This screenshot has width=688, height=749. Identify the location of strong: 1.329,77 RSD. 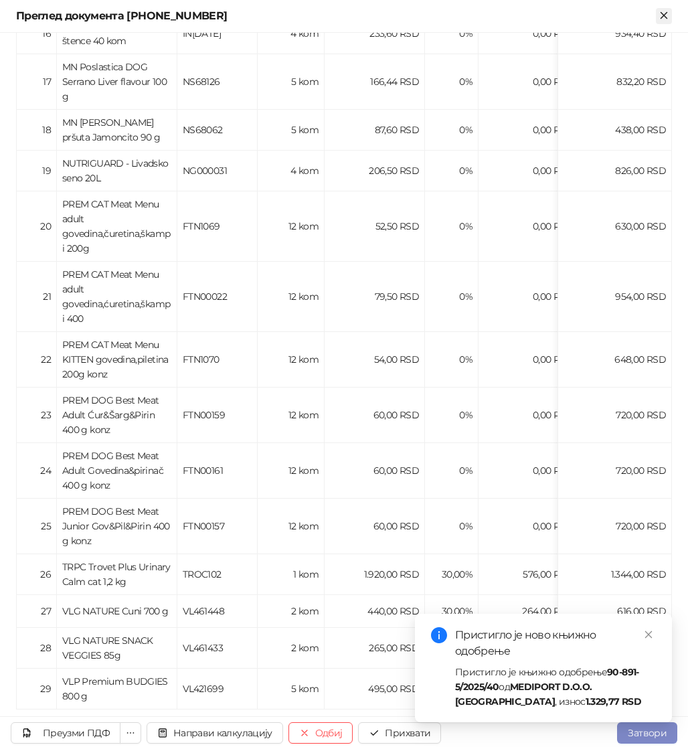
(613, 701).